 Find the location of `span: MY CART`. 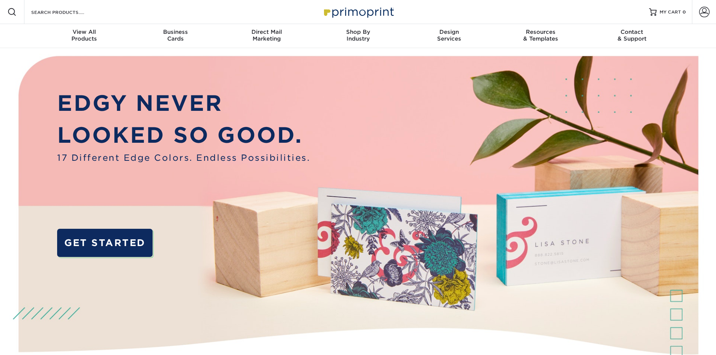

span: MY CART is located at coordinates (670, 12).